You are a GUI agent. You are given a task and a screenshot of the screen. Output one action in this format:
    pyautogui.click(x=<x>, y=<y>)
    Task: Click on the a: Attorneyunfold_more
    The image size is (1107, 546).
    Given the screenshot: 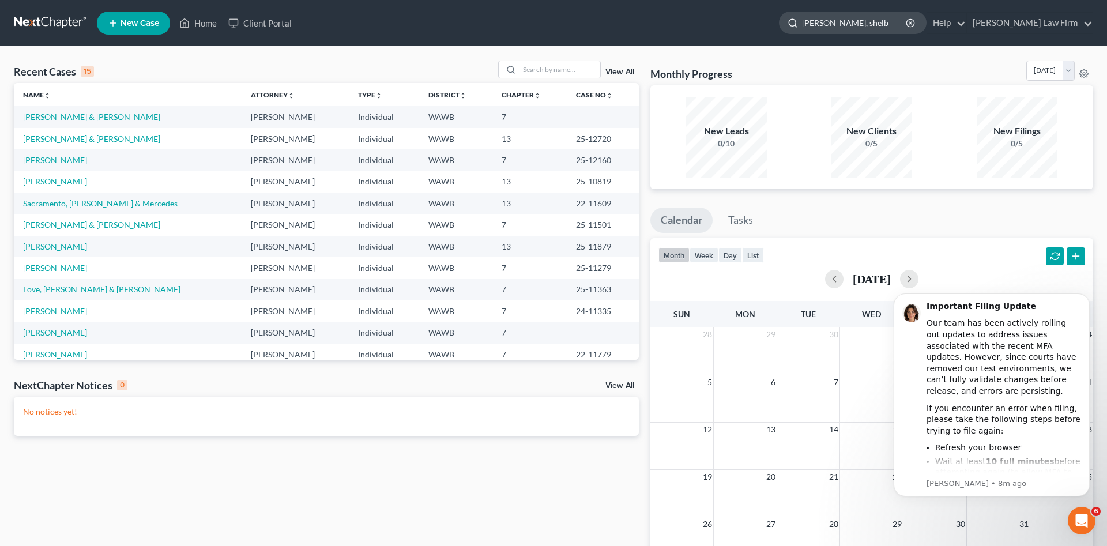 What is the action you would take?
    pyautogui.click(x=273, y=95)
    